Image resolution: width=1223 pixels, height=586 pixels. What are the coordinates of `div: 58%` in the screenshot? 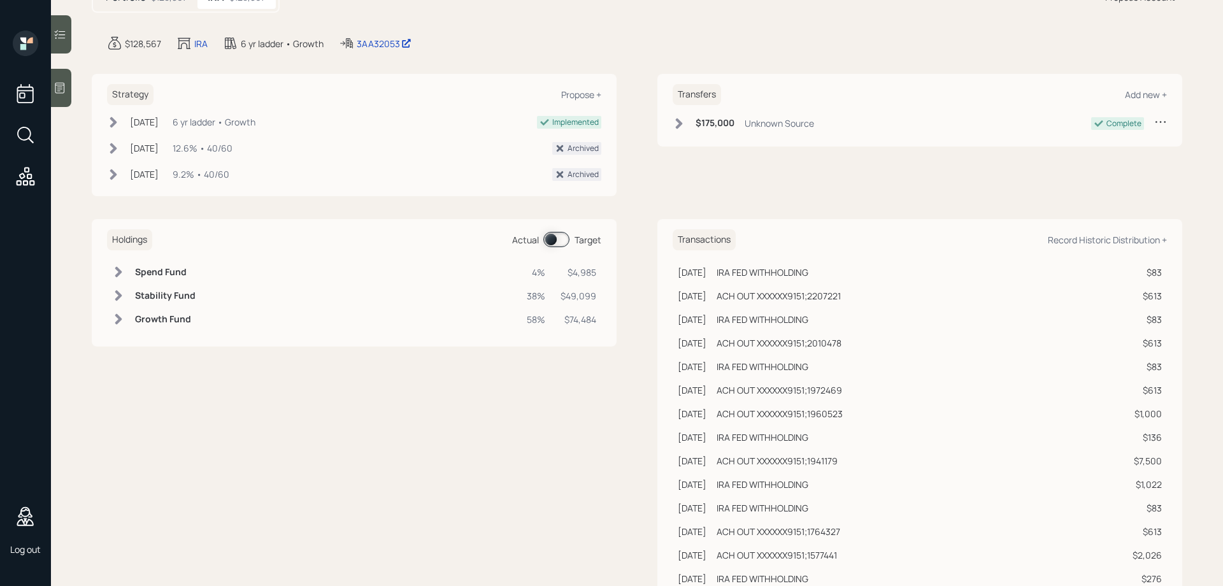 It's located at (536, 319).